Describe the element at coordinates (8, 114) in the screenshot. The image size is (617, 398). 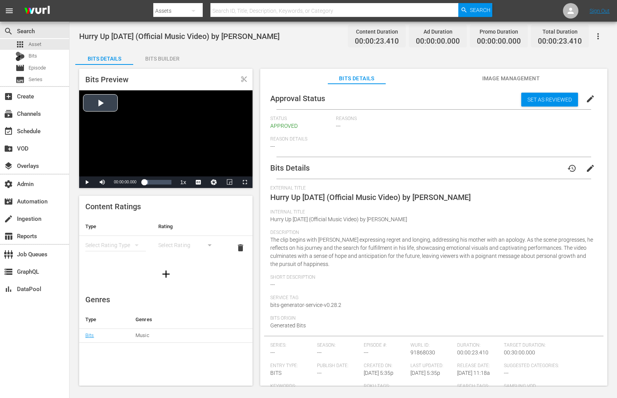
I see `span: Channels` at that location.